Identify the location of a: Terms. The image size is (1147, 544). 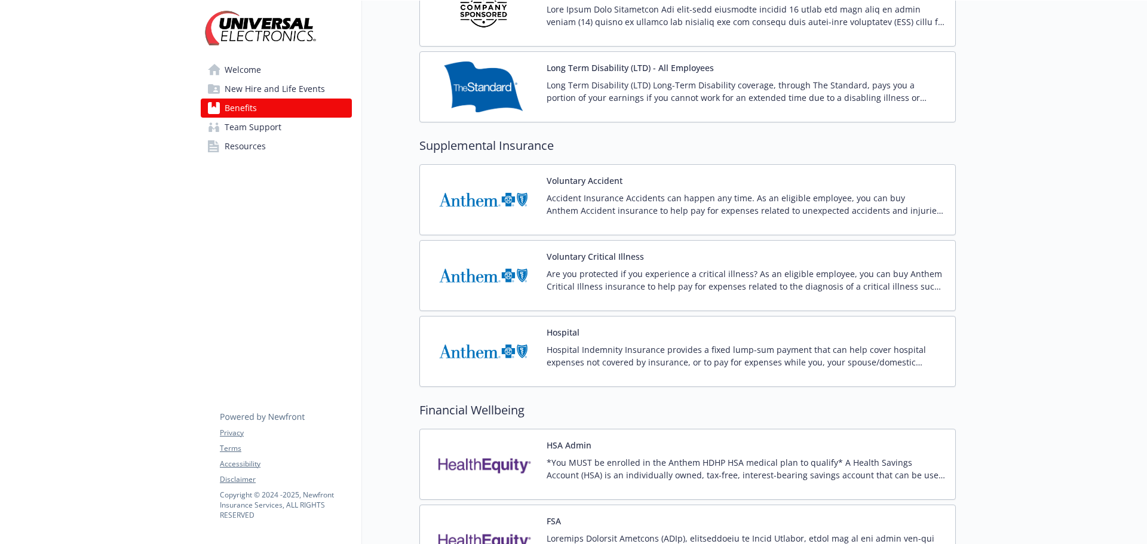
(286, 449).